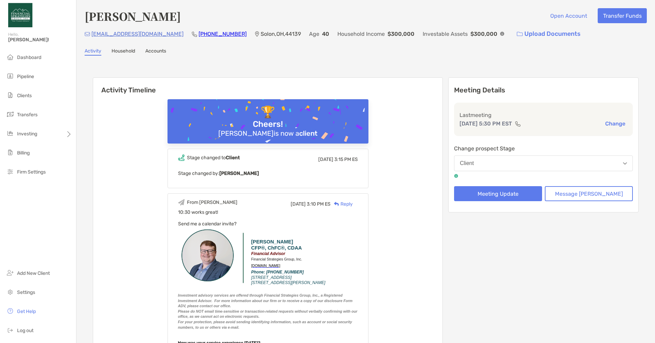 This screenshot has height=343, width=655. I want to click on p: Meeting Details, so click(544, 90).